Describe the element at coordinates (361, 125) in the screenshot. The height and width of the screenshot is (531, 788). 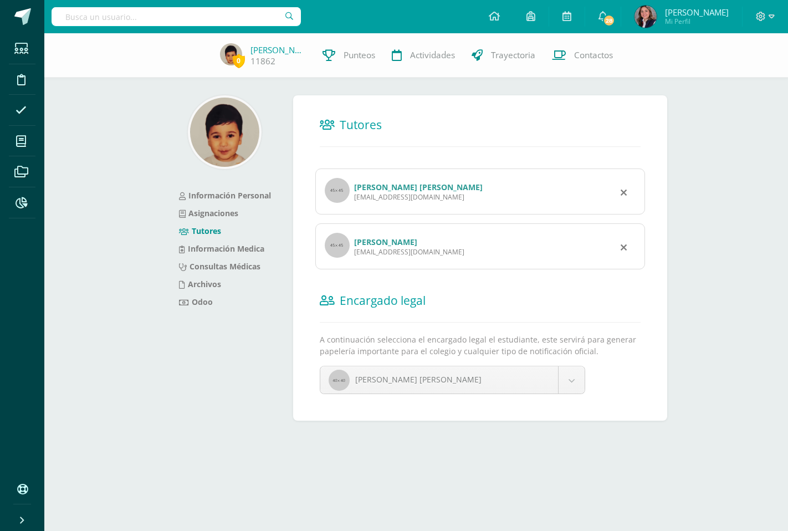
I see `span: Tutores` at that location.